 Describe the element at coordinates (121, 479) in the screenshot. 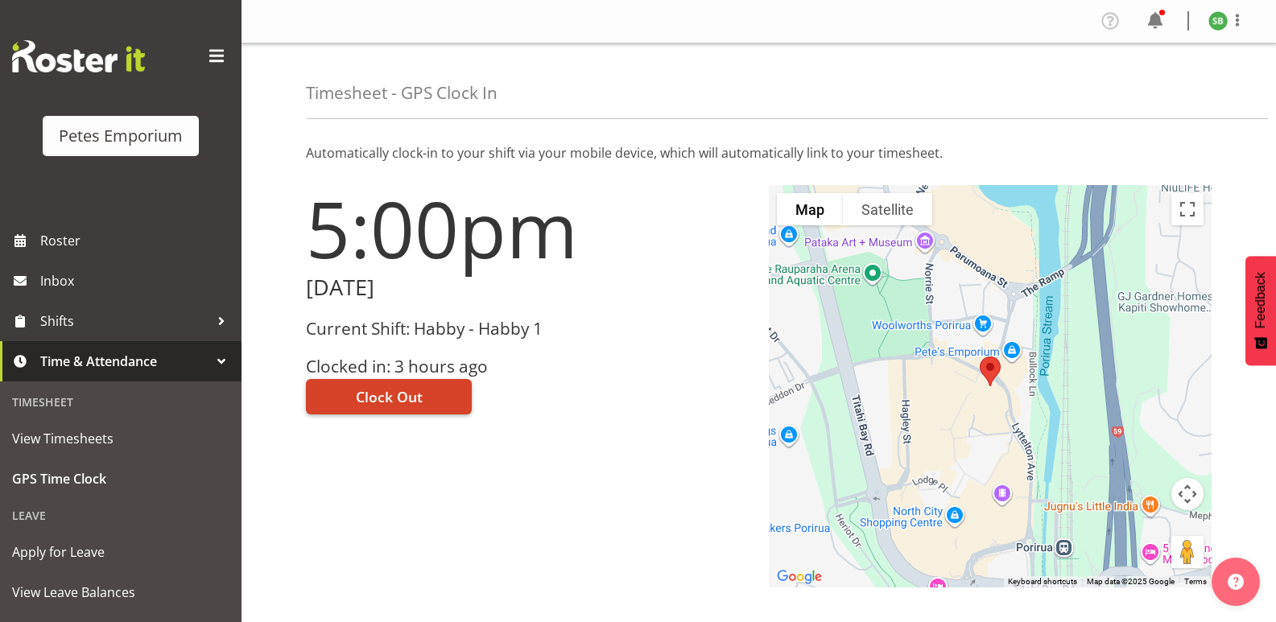

I see `span: GPS Time Clock` at that location.